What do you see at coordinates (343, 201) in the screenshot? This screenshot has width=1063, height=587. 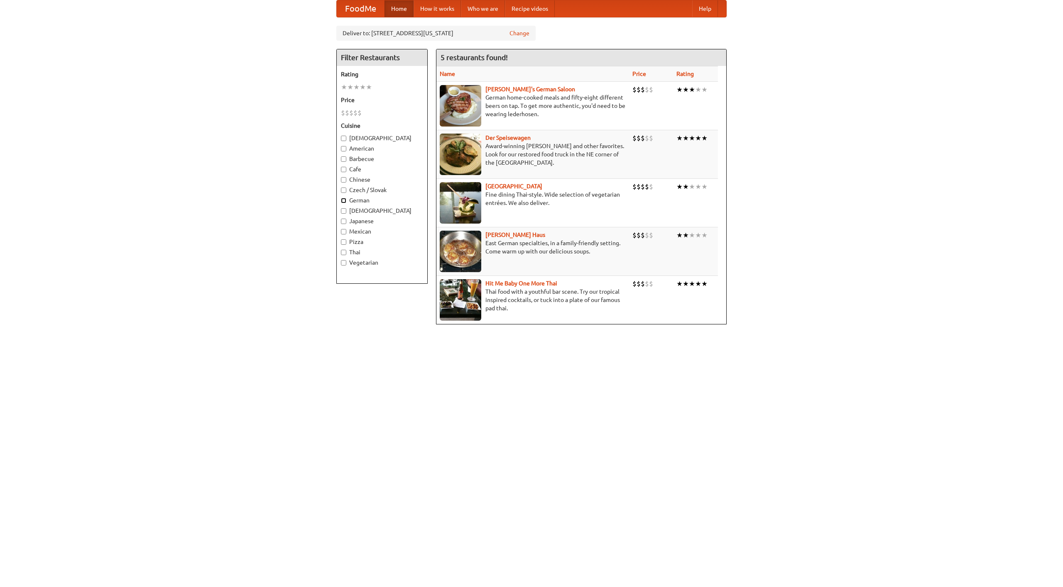 I see `input: German` at bounding box center [343, 201].